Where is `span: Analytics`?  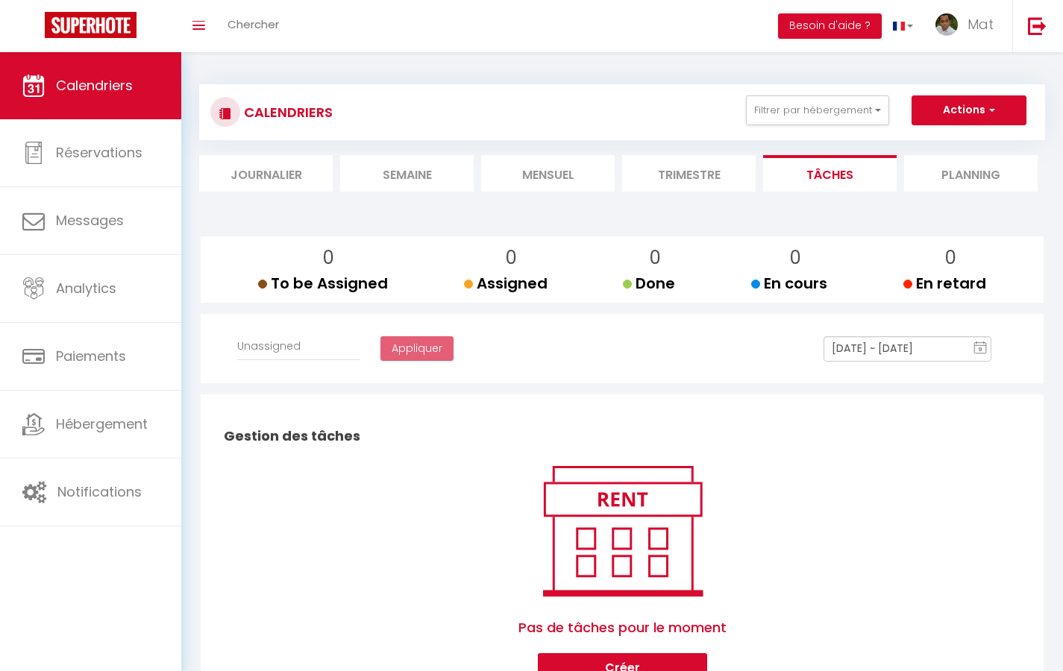 span: Analytics is located at coordinates (86, 288).